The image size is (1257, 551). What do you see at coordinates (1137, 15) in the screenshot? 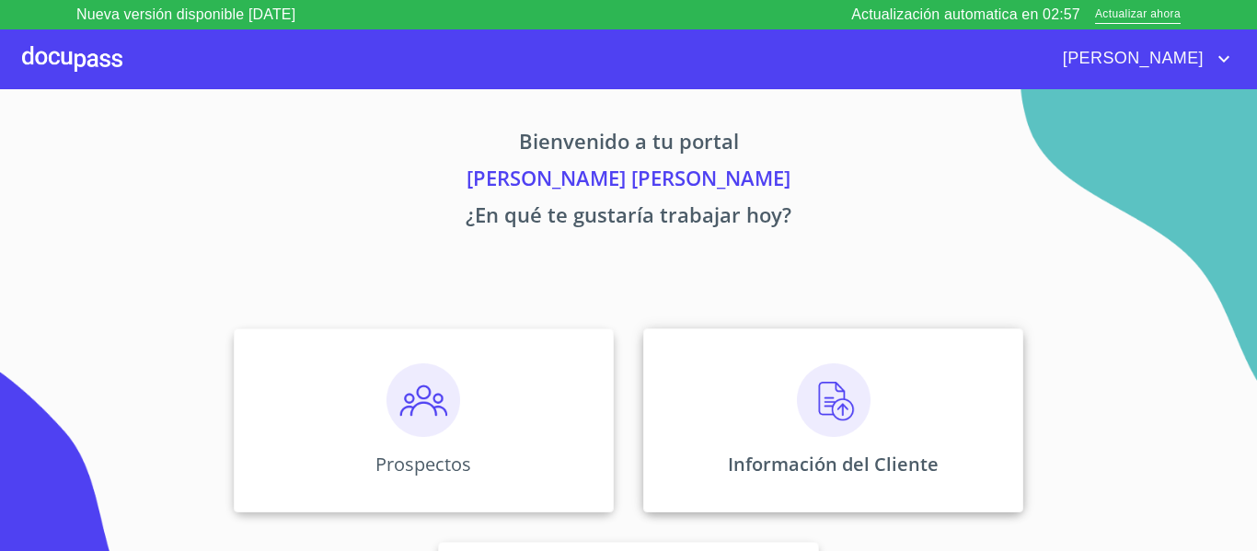
I see `span: Actualizar ahora` at bounding box center [1137, 15].